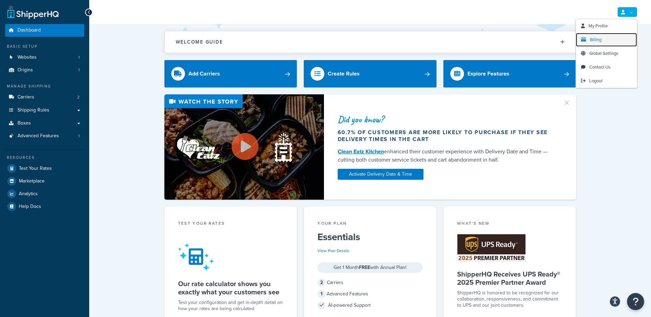 This screenshot has width=651, height=317. Describe the element at coordinates (606, 67) in the screenshot. I see `a: Contact Us` at that location.